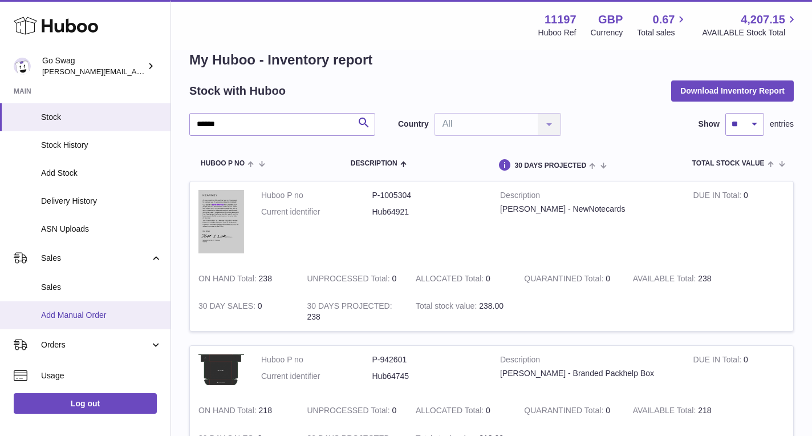 The height and width of the screenshot is (436, 812). What do you see at coordinates (782, 124) in the screenshot?
I see `span: entries` at bounding box center [782, 124].